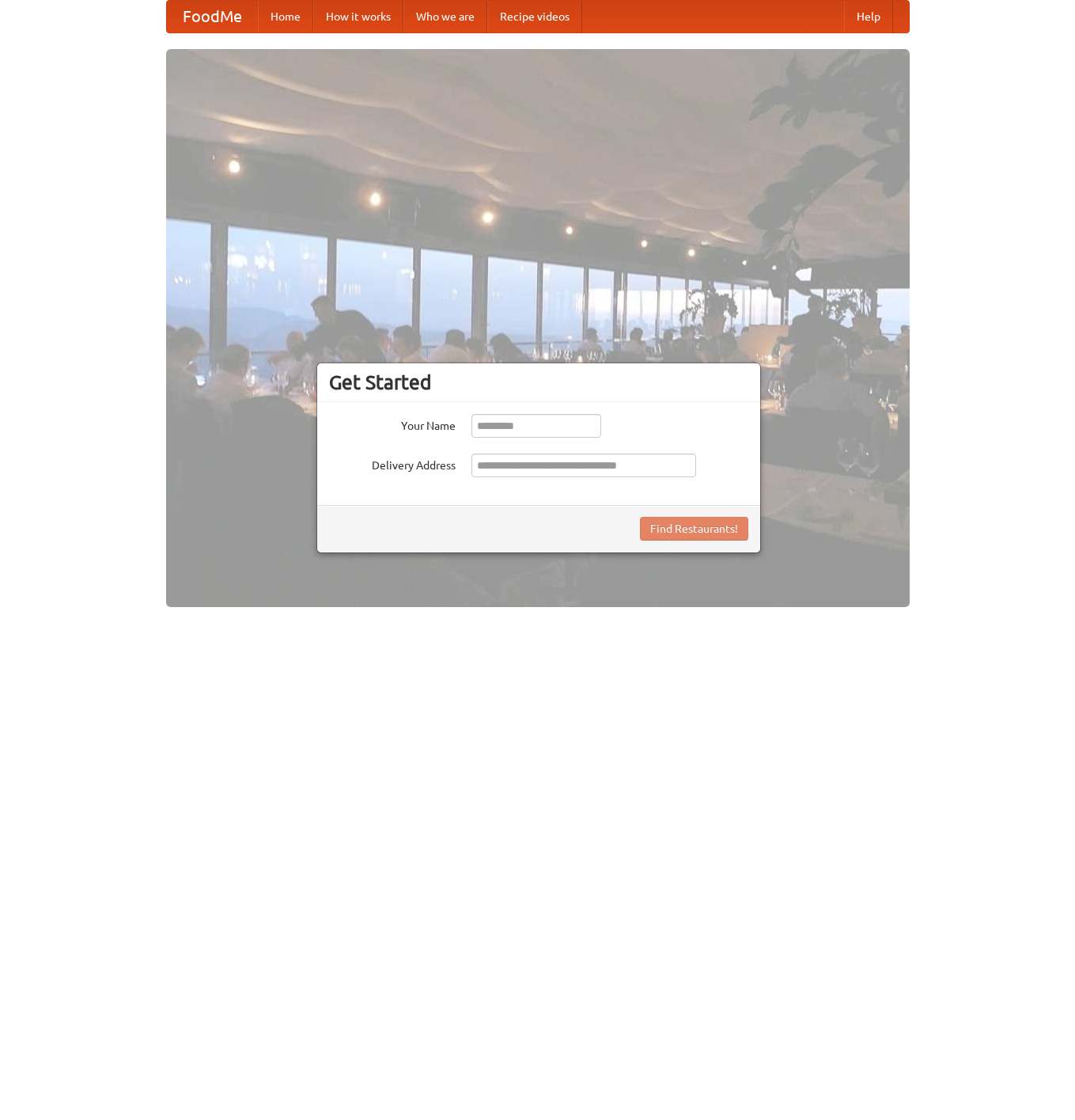  Describe the element at coordinates (539, 382) in the screenshot. I see `h3: Get Started` at that location.